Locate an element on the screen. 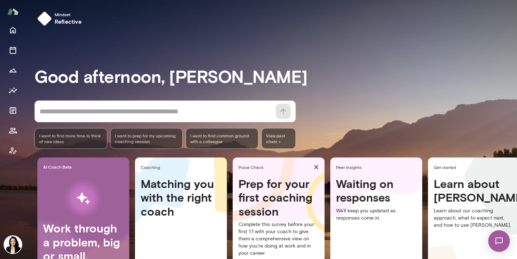  span: Get started is located at coordinates (475, 167).